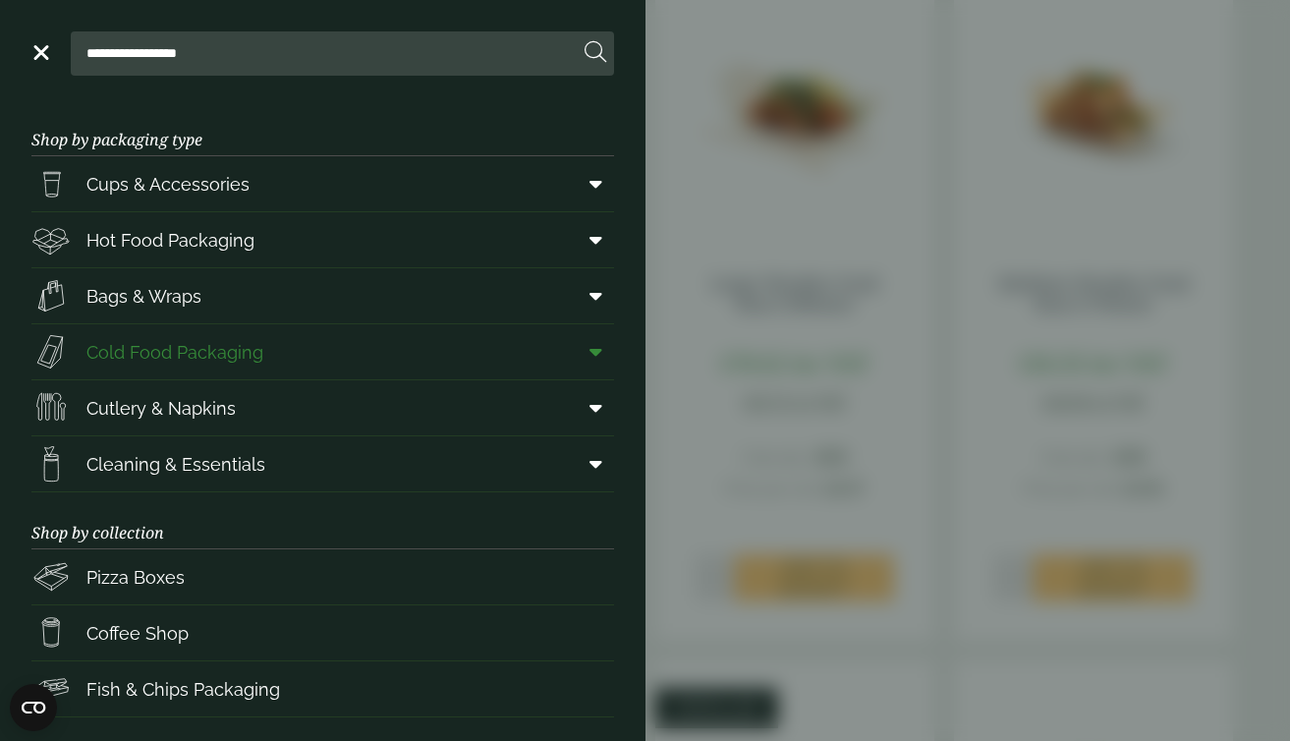 This screenshot has height=741, width=1290. What do you see at coordinates (161, 408) in the screenshot?
I see `span: Cutlery & Napkins` at bounding box center [161, 408].